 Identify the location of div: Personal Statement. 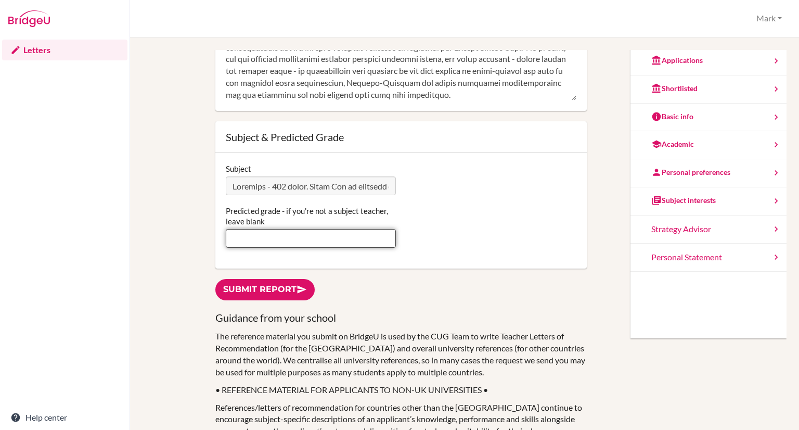
(708, 257).